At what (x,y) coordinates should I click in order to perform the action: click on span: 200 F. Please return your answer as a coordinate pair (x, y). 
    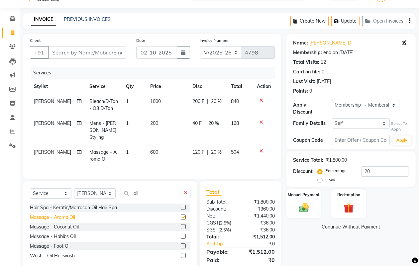
    Looking at the image, I should click on (198, 101).